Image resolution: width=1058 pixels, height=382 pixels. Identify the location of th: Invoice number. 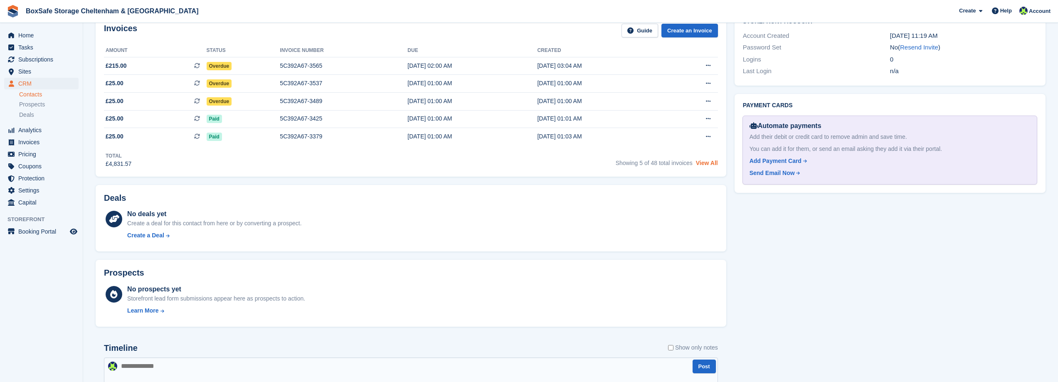
(343, 51).